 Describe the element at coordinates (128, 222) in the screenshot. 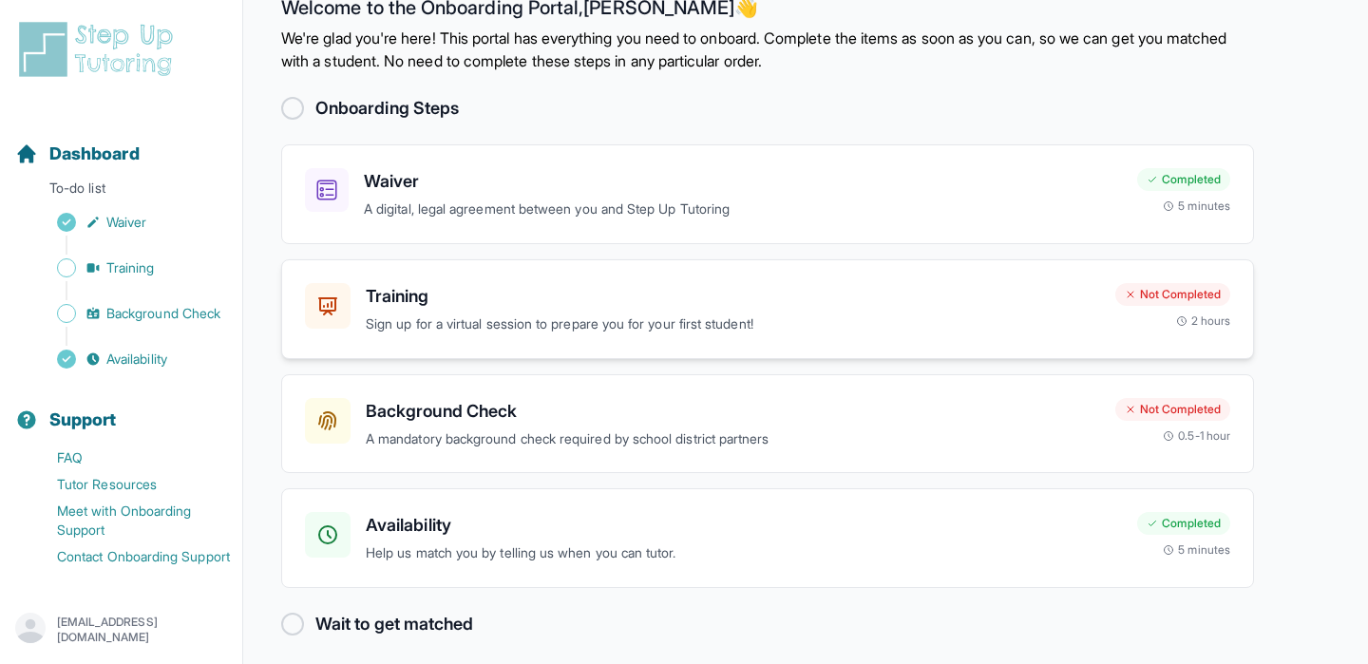

I see `a: Waiver` at that location.